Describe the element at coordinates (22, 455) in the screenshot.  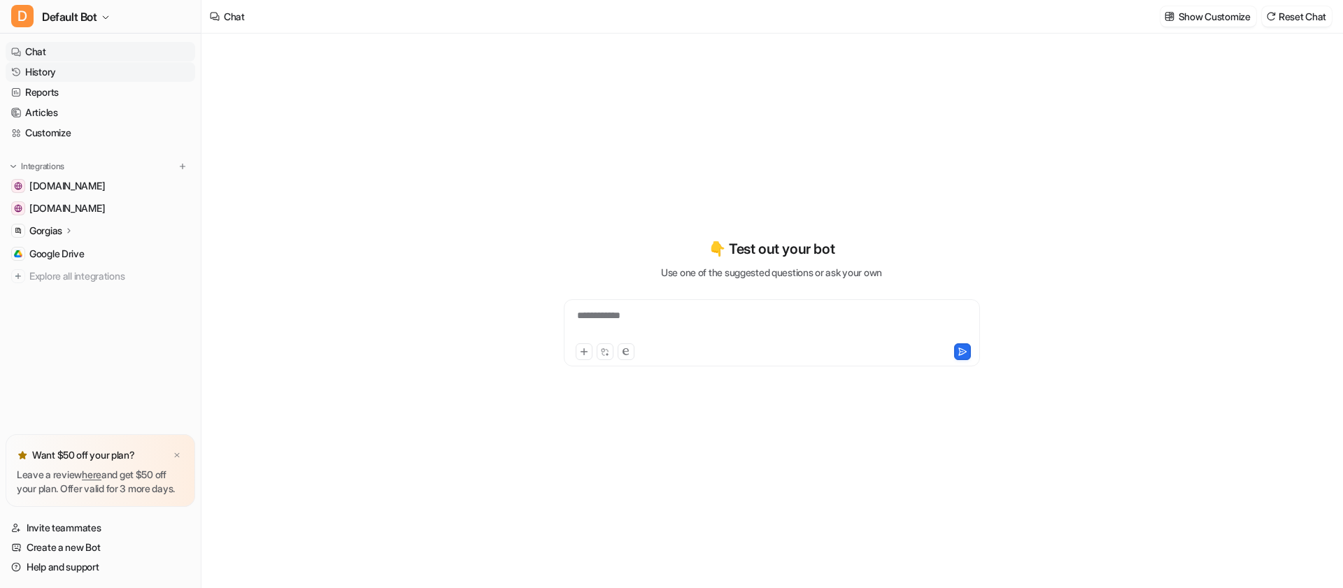
I see `img: star` at that location.